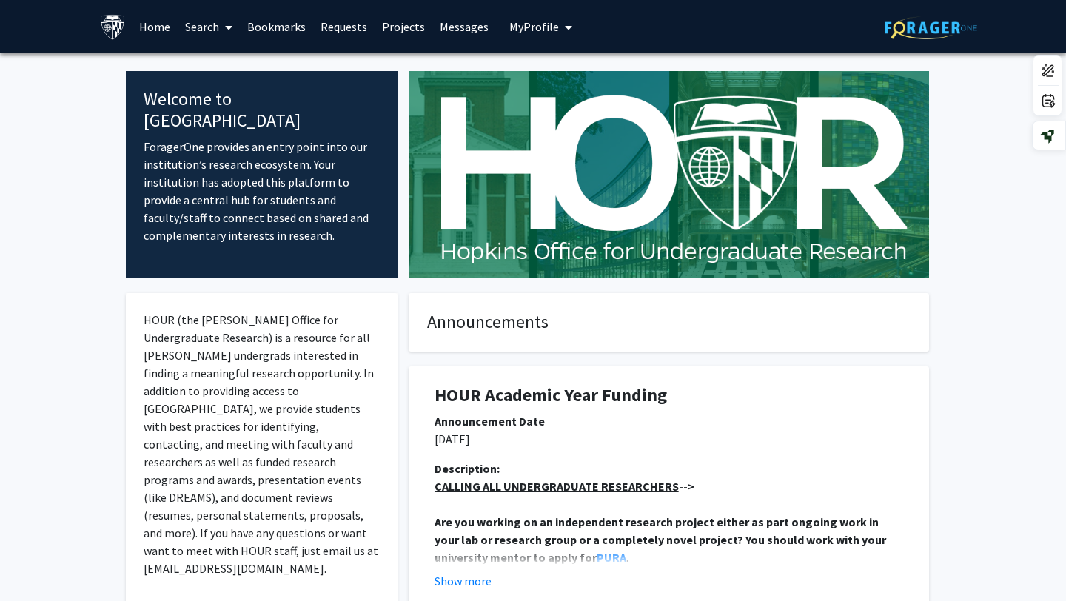 This screenshot has width=1066, height=601. Describe the element at coordinates (343, 27) in the screenshot. I see `a: Requests` at that location.